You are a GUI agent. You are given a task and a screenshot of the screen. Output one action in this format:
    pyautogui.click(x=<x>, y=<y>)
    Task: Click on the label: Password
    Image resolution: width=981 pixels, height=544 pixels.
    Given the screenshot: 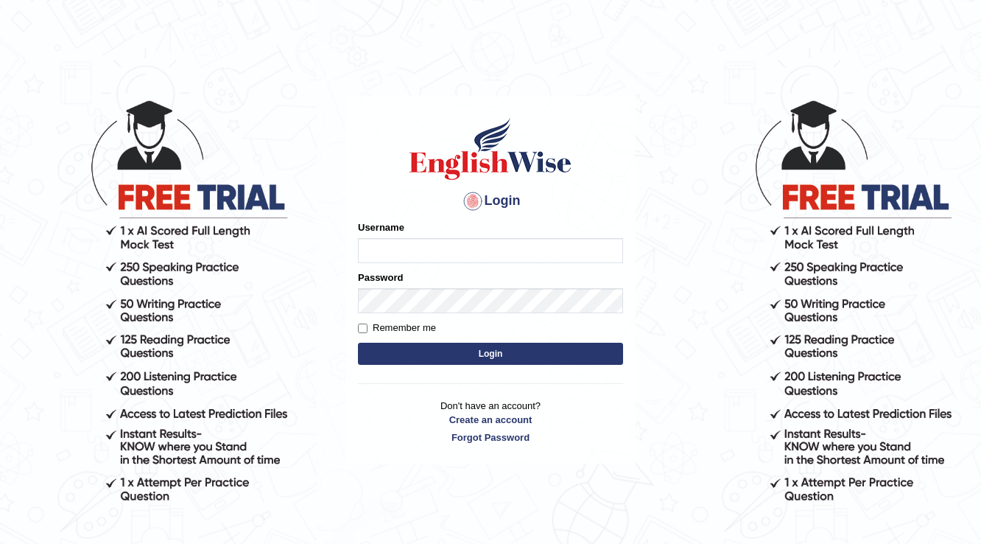 What is the action you would take?
    pyautogui.click(x=380, y=277)
    